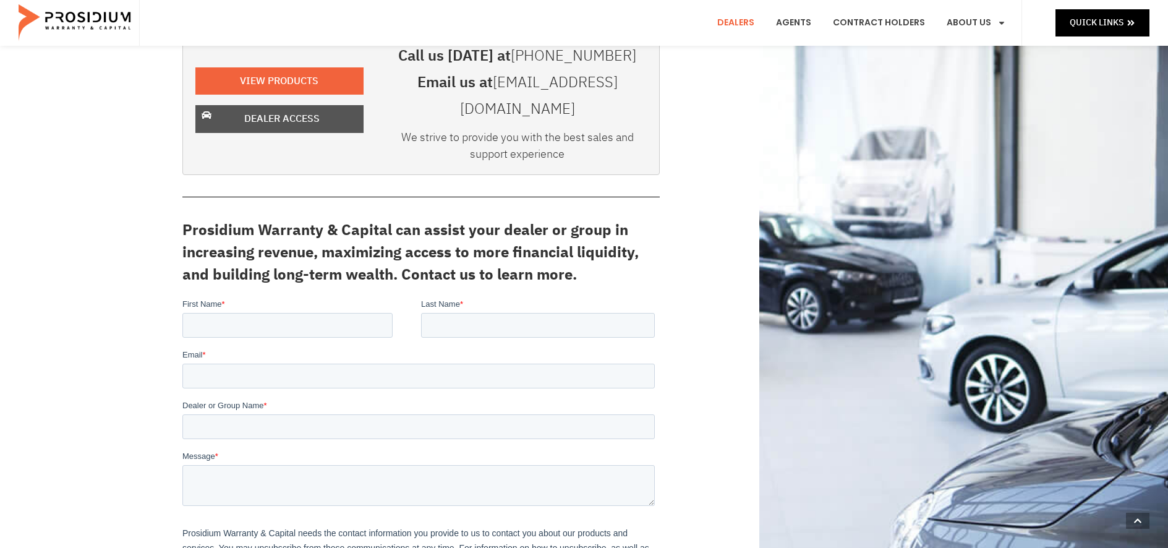  What do you see at coordinates (518, 96) in the screenshot?
I see `h3: Email us at` at bounding box center [518, 96].